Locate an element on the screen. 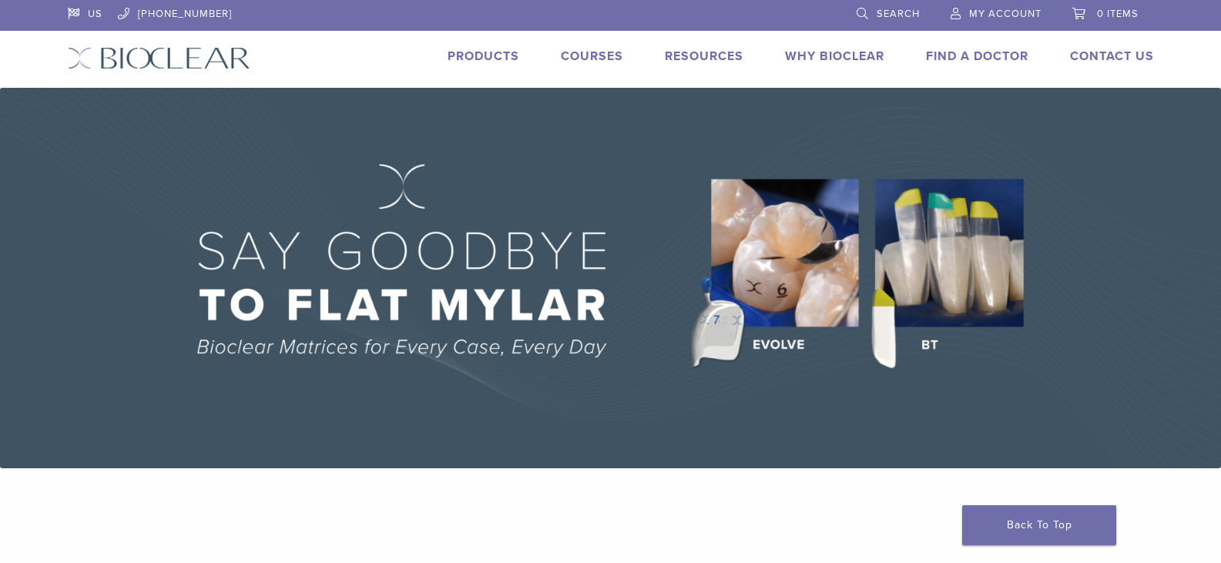 Image resolution: width=1221 pixels, height=563 pixels. span: My Account is located at coordinates (1005, 14).